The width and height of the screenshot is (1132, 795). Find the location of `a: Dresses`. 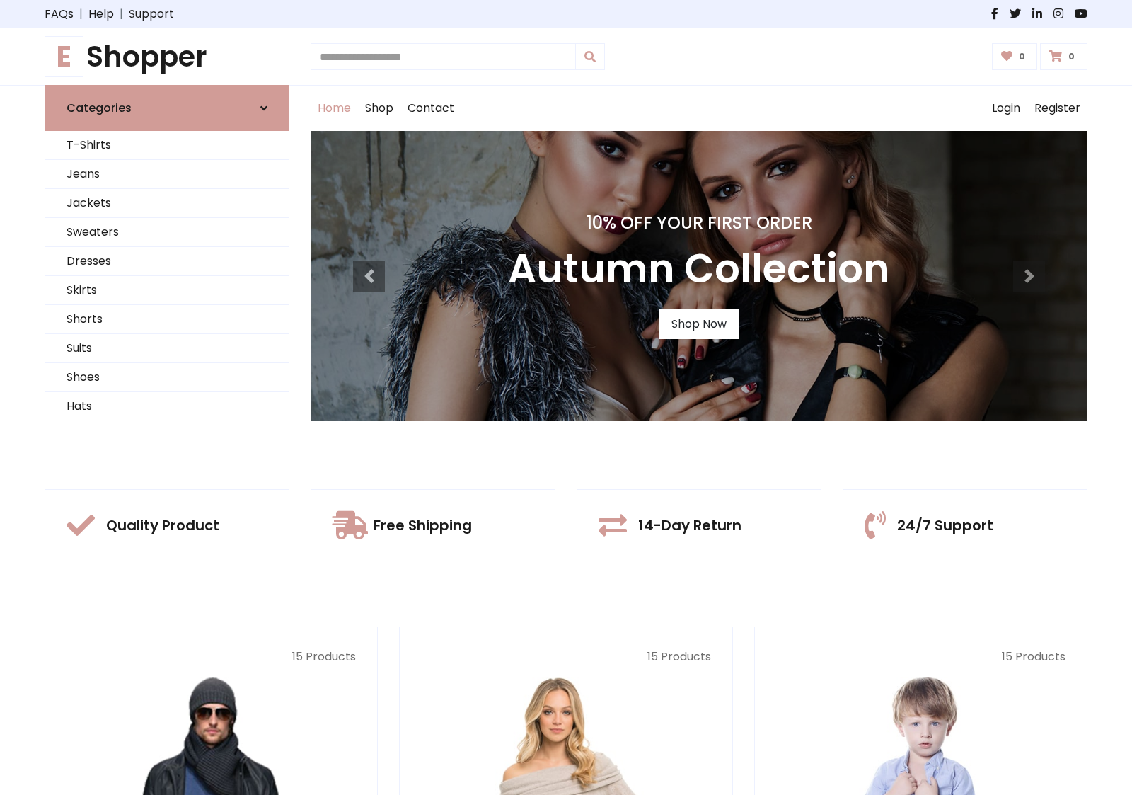

a: Dresses is located at coordinates (167, 261).